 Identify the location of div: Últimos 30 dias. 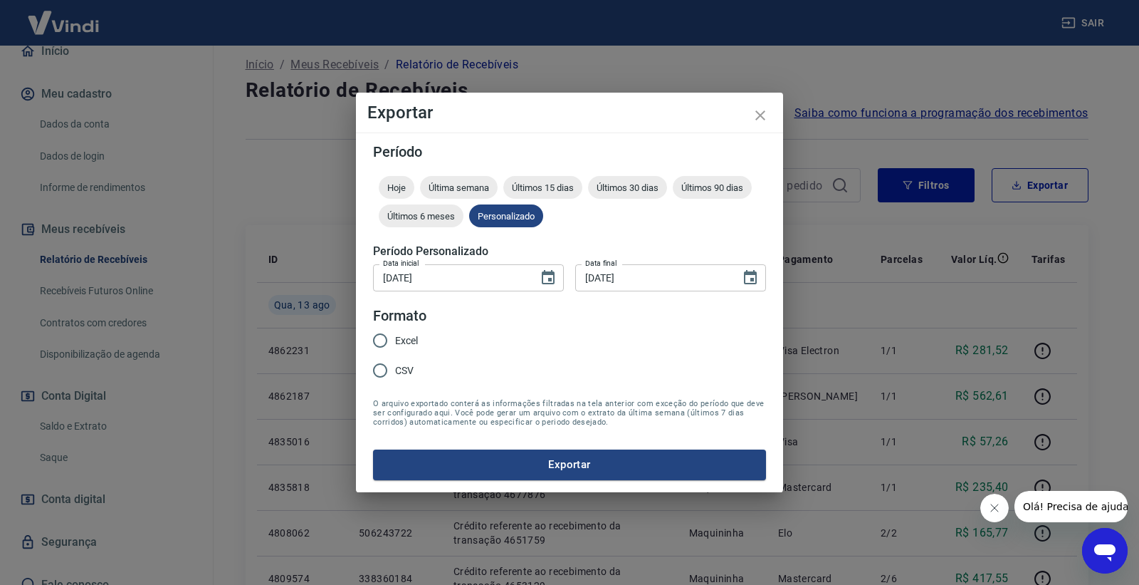
(627, 187).